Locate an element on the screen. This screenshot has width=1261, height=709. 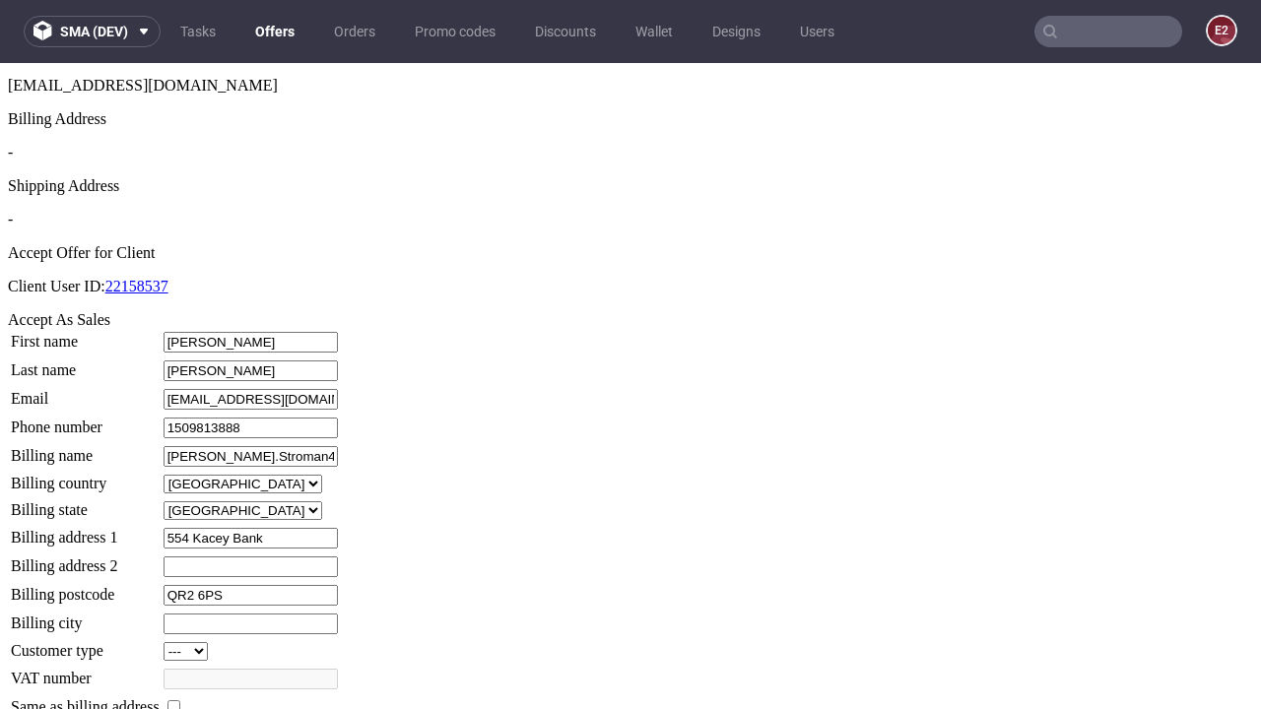
a: Discounts is located at coordinates (566, 32).